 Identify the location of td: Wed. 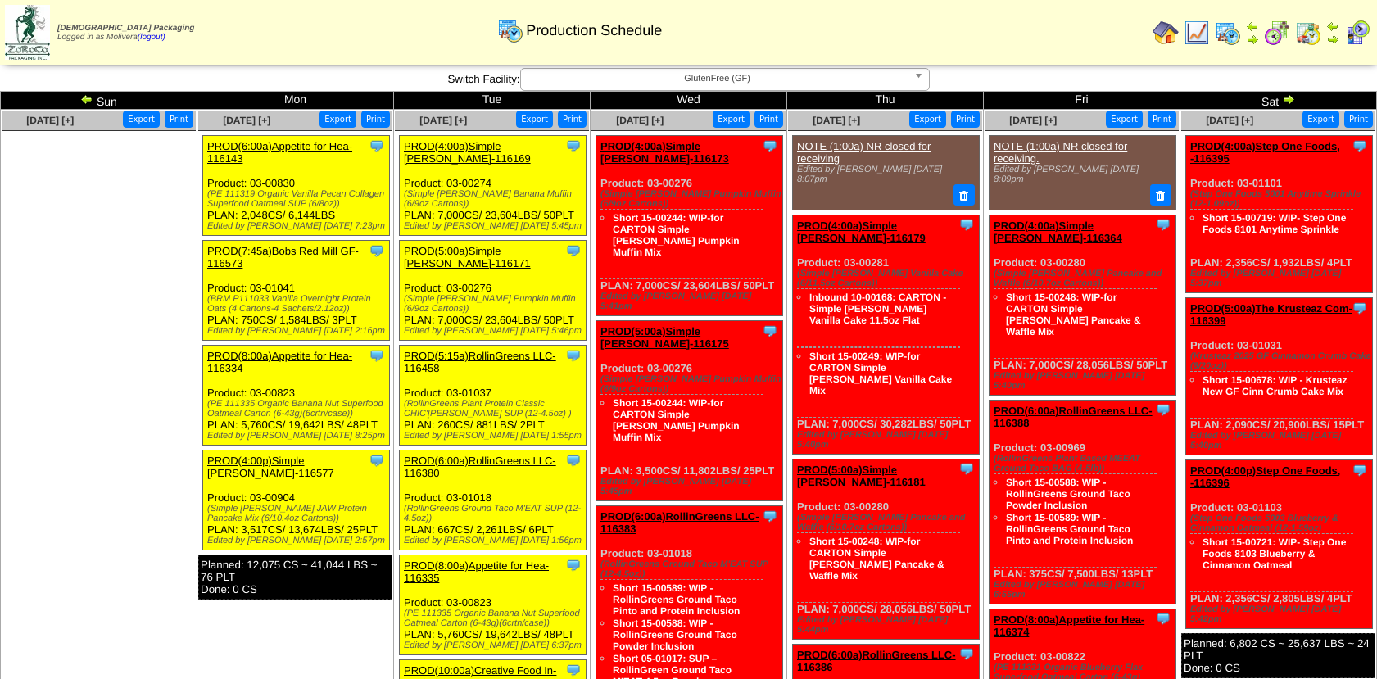
(689, 101).